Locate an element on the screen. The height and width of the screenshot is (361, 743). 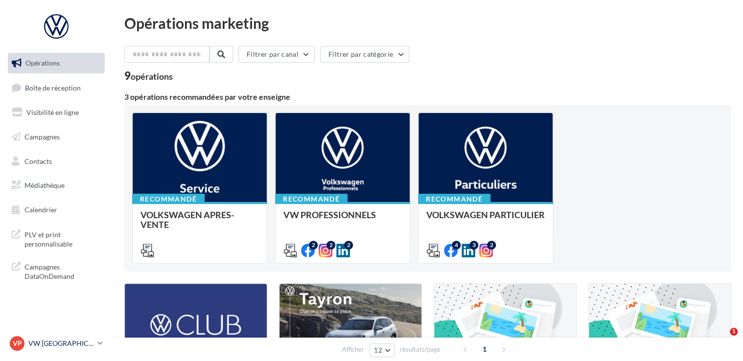
a: Campagnes is located at coordinates (56, 137).